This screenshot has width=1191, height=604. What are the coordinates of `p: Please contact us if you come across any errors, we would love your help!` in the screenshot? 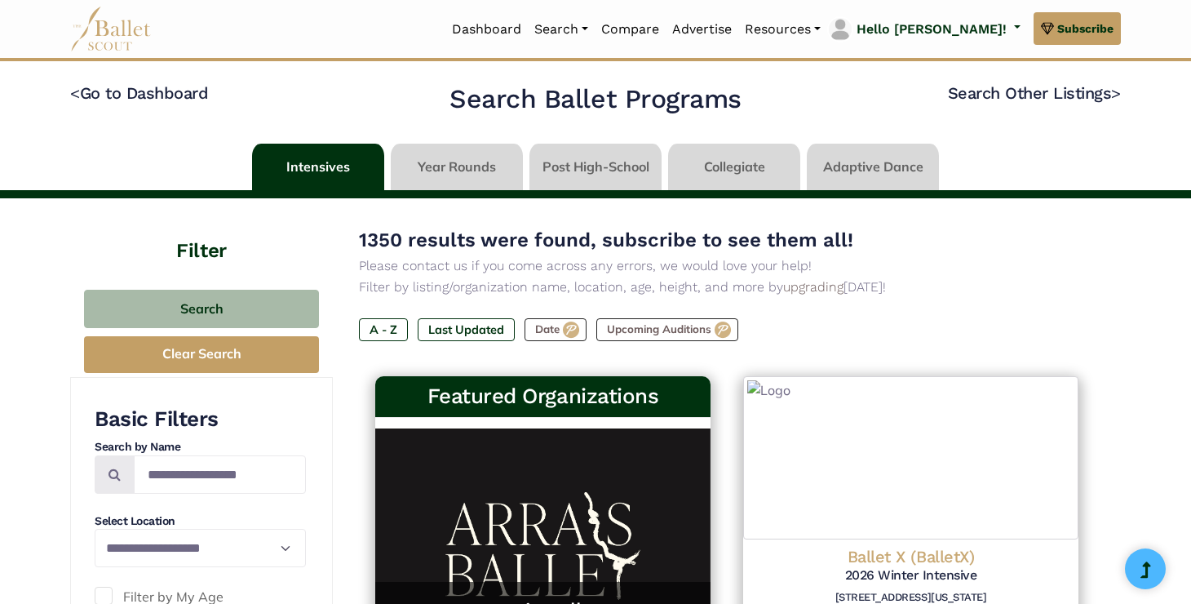 It's located at (727, 266).